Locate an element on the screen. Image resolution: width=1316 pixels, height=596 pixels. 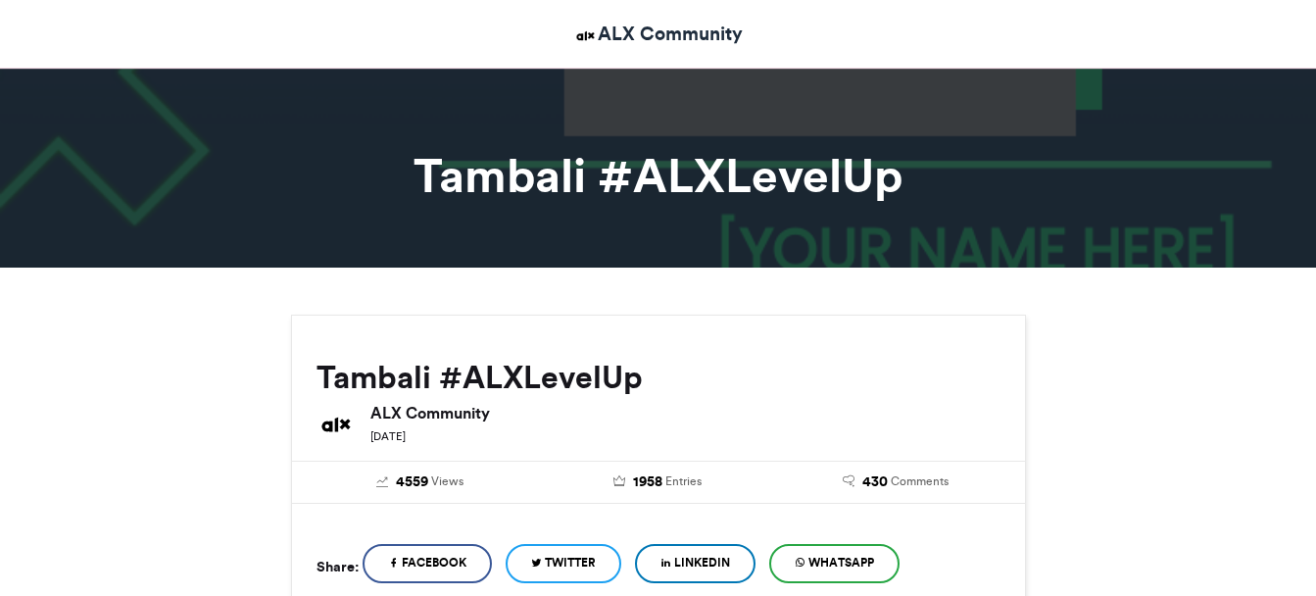
span: Facebook is located at coordinates (434, 562).